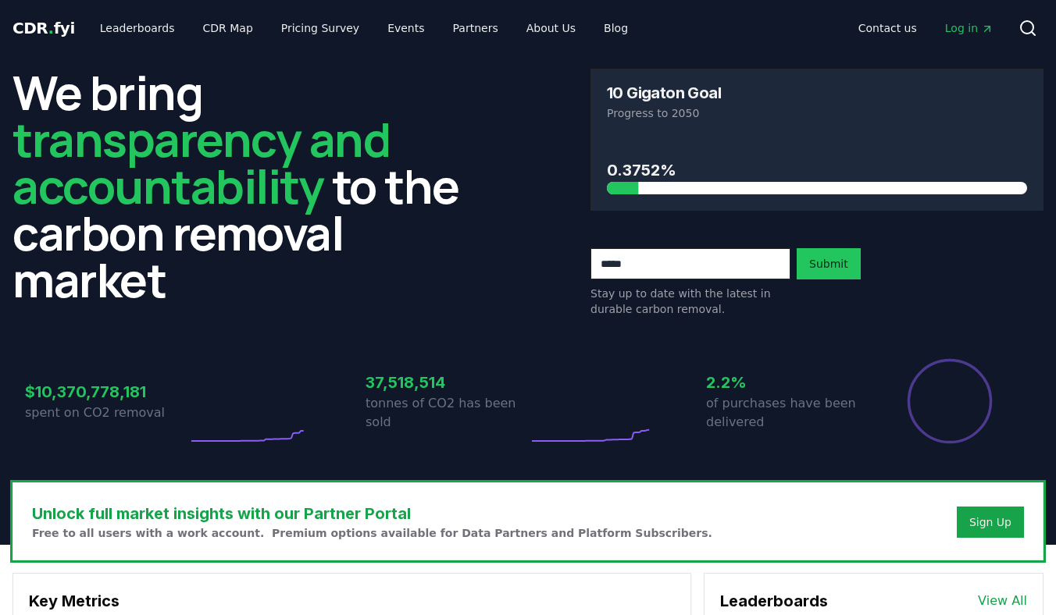  I want to click on a: Contact us, so click(887, 28).